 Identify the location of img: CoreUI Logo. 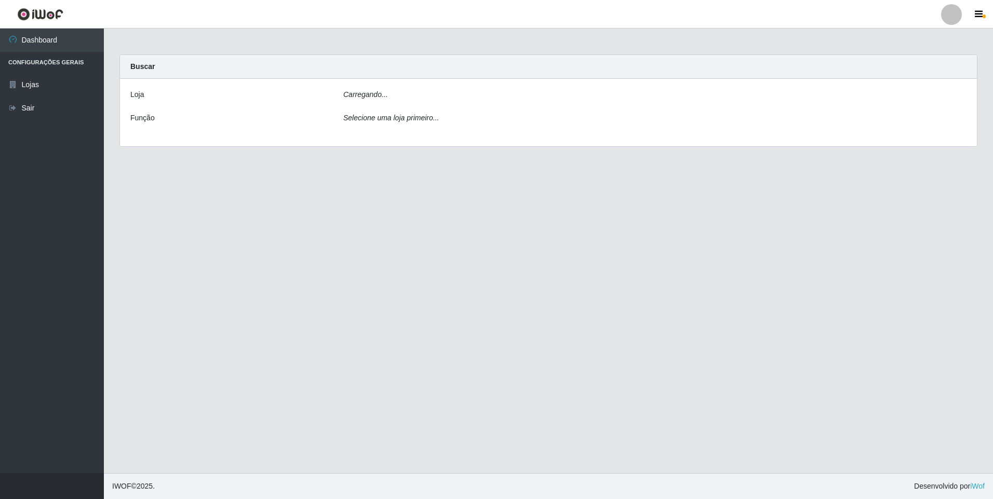
(40, 14).